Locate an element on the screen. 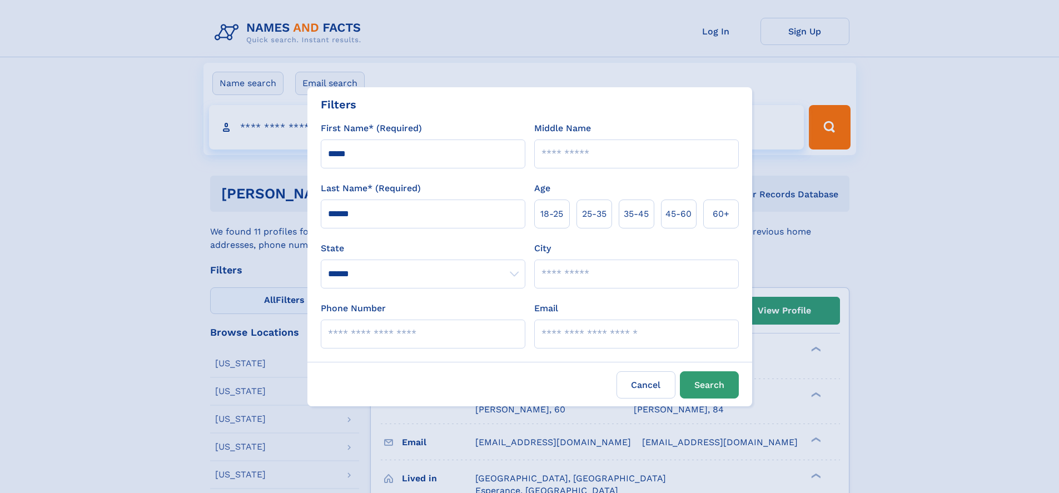  span: 45‑60 is located at coordinates (678, 214).